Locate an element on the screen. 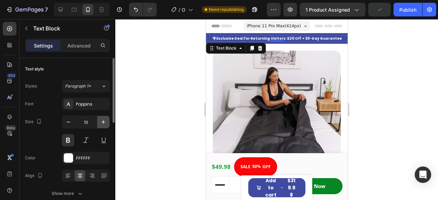  div: Show more is located at coordinates (67, 194).